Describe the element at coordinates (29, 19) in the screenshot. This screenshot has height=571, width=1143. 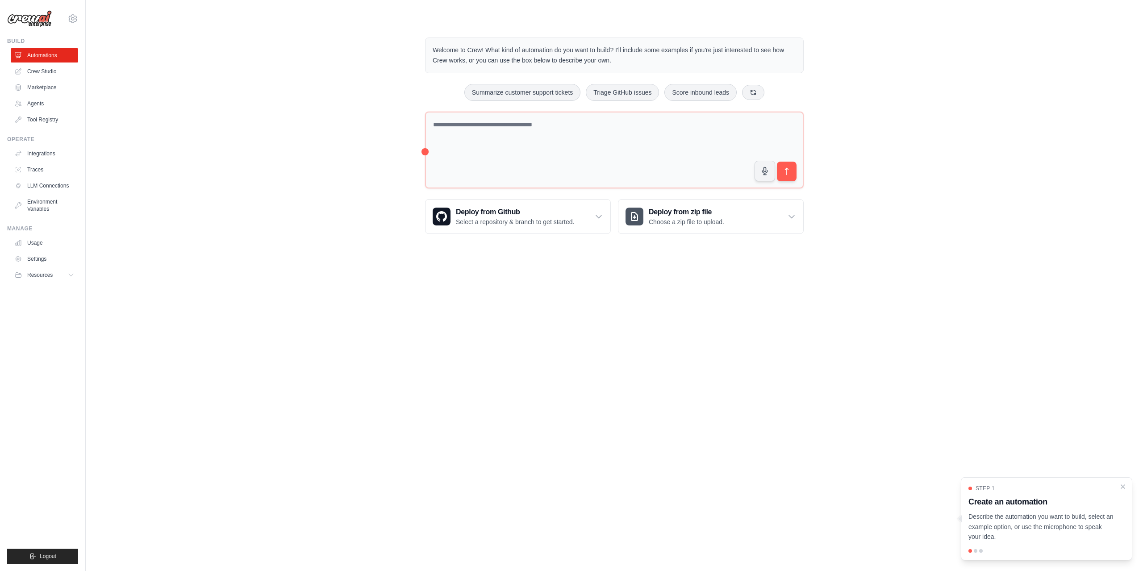
I see `img: Logo` at that location.